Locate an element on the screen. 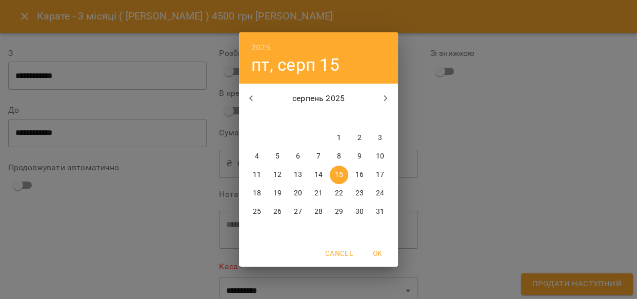  p: 31 is located at coordinates (380, 212).